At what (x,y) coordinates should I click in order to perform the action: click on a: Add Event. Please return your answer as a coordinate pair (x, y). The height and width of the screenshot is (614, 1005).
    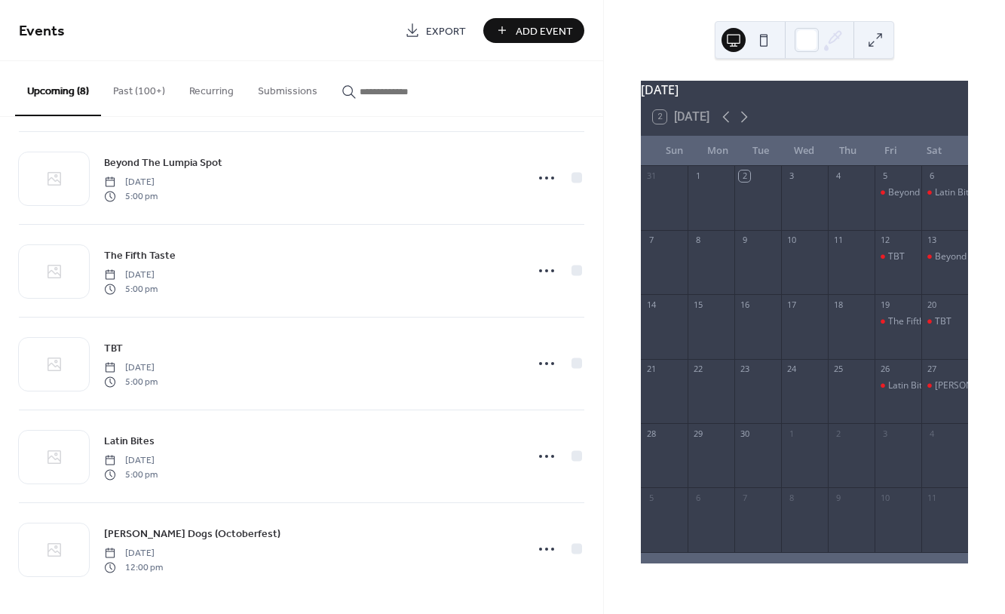
    Looking at the image, I should click on (534, 30).